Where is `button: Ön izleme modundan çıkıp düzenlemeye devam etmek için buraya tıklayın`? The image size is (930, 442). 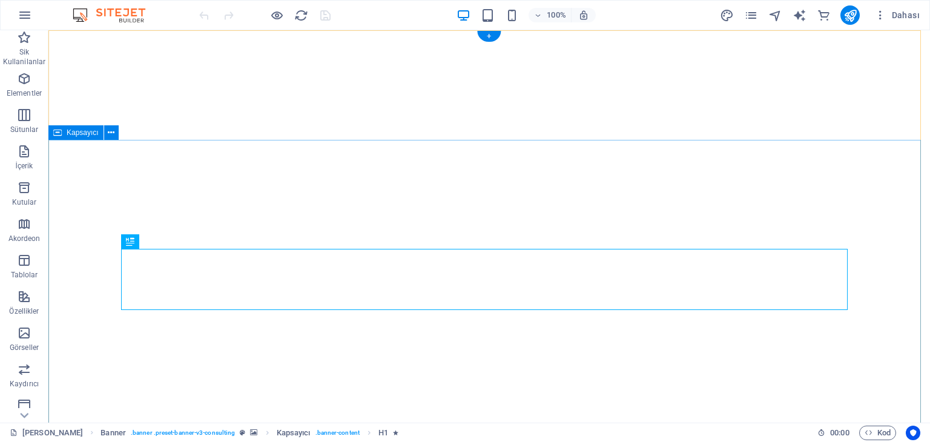 button: Ön izleme modundan çıkıp düzenlemeye devam etmek için buraya tıklayın is located at coordinates (277, 15).